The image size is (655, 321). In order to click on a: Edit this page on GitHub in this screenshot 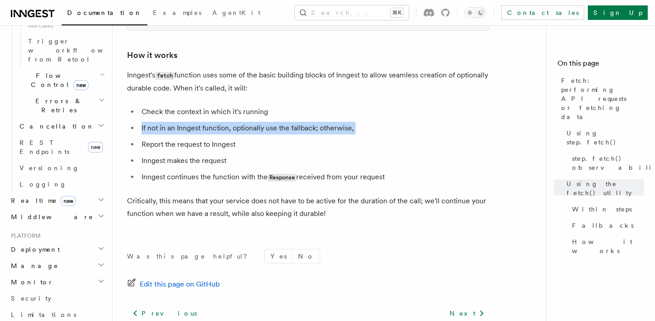, I will do `click(173, 285)`.